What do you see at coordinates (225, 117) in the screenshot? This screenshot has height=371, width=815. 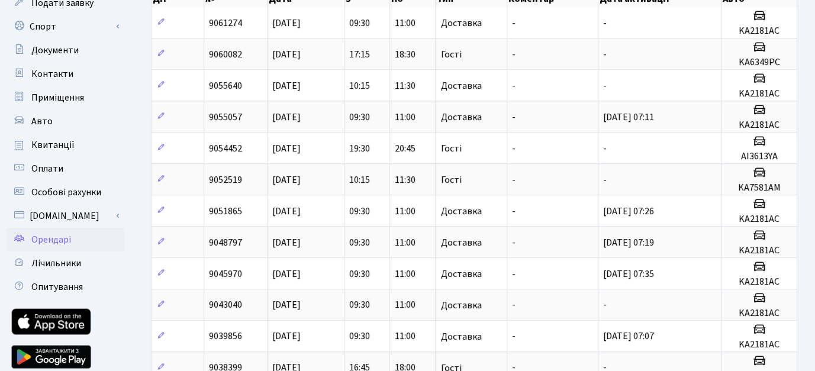 I see `span: 9055057` at bounding box center [225, 117].